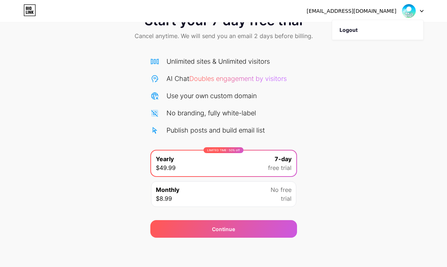 This screenshot has height=267, width=447. I want to click on span: Doubles engagement by visitors, so click(238, 79).